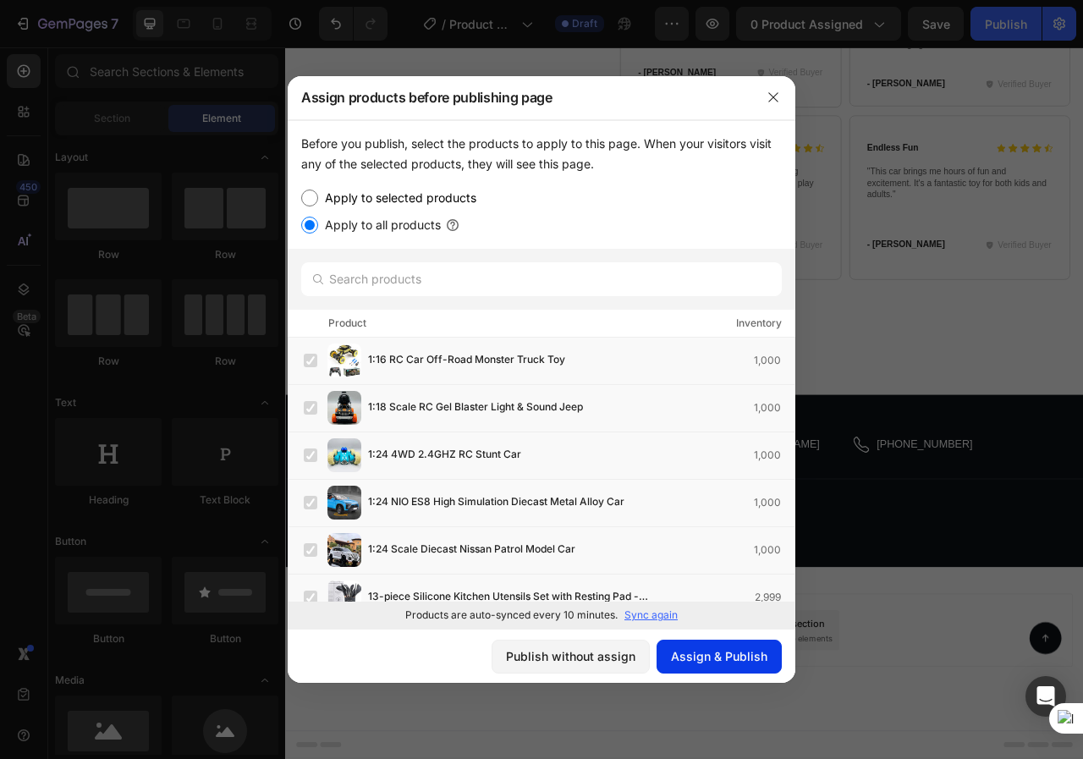  I want to click on span: 13-piece Silicone Kitchen Utensils Set with Resting Pad - Random Colors, so click(515, 597).